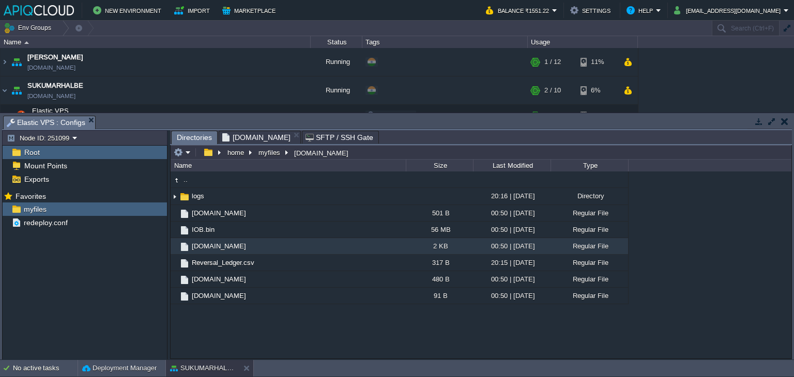 The height and width of the screenshot is (377, 794). What do you see at coordinates (203, 369) in the screenshot?
I see `button: SUKUMARHALBE` at bounding box center [203, 369].